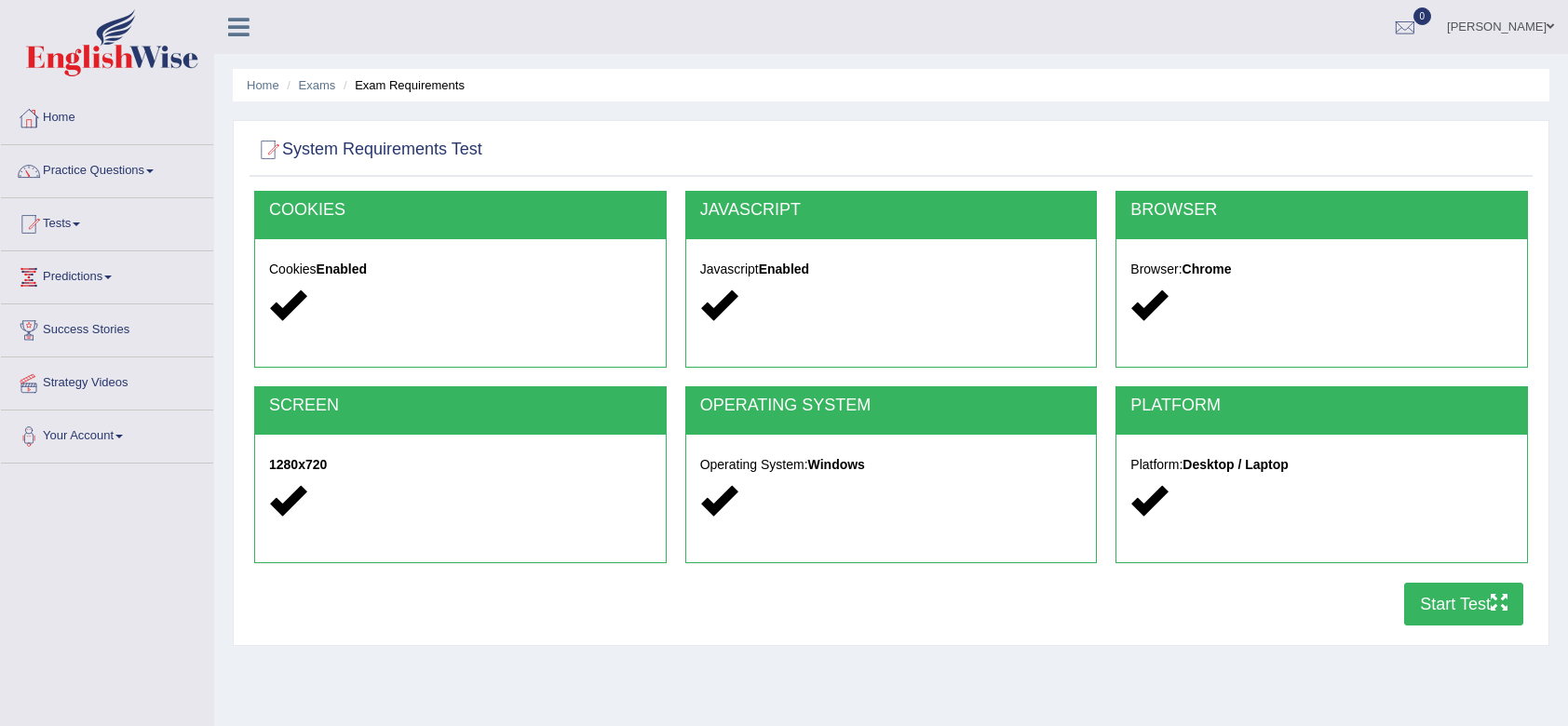  What do you see at coordinates (836, 464) in the screenshot?
I see `strong: Windows` at bounding box center [836, 464].